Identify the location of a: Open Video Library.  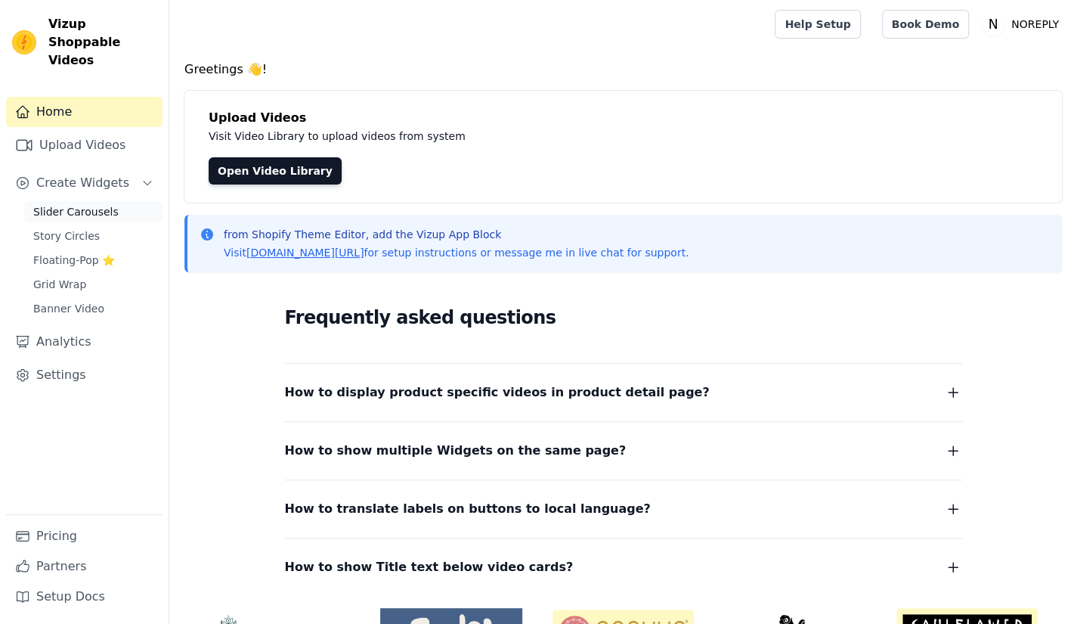
(275, 171).